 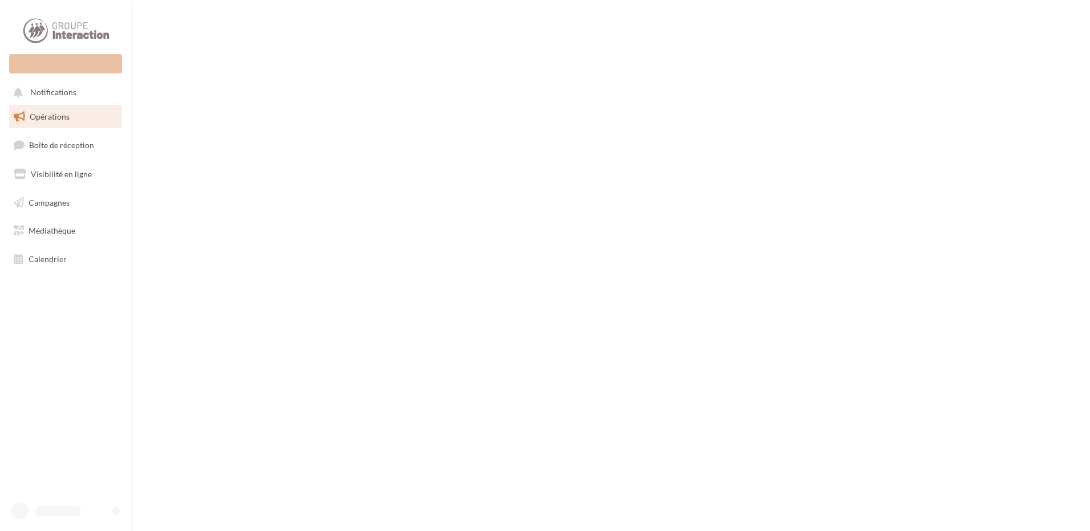 I want to click on span: Visibilité en ligne, so click(x=61, y=174).